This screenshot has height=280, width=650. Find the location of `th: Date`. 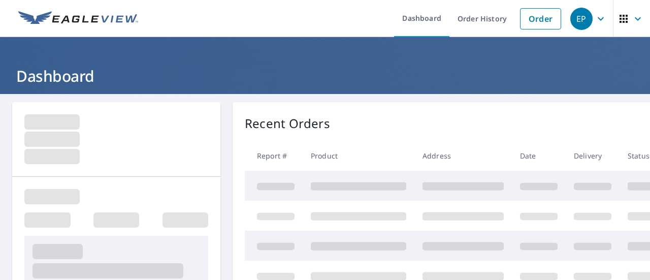

th: Date is located at coordinates (539, 155).